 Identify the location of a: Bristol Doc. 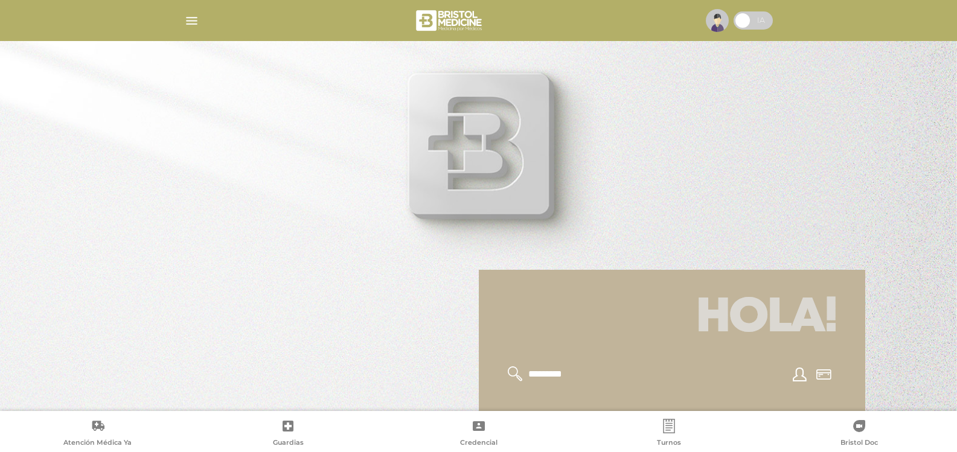
(859, 434).